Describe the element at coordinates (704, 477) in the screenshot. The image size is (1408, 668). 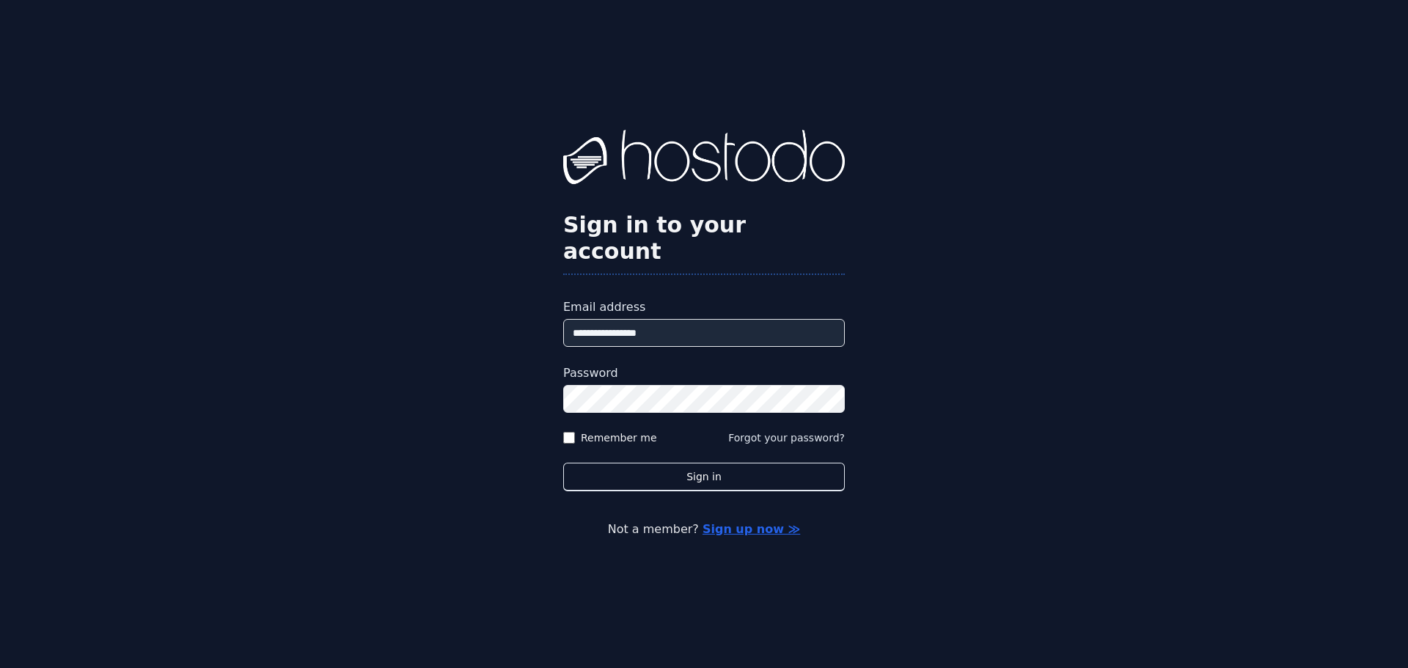
I see `button: Sign in` at that location.